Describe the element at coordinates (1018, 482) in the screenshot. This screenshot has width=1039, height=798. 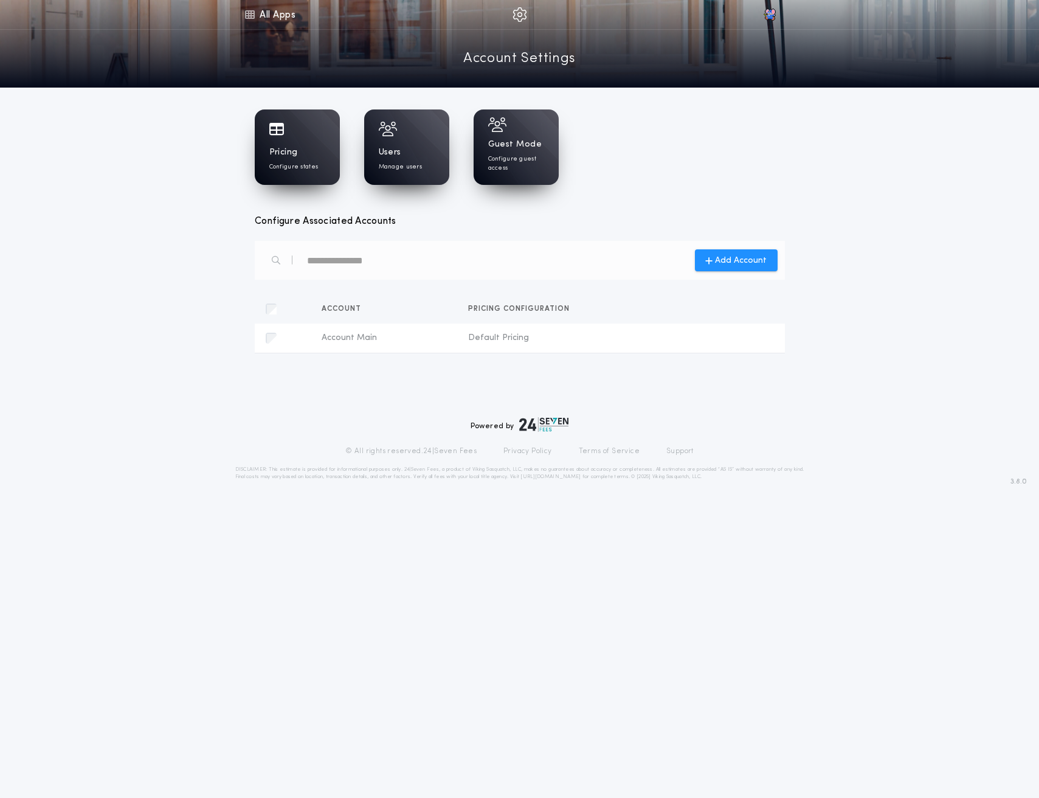
I see `span: 3.8.0` at that location.